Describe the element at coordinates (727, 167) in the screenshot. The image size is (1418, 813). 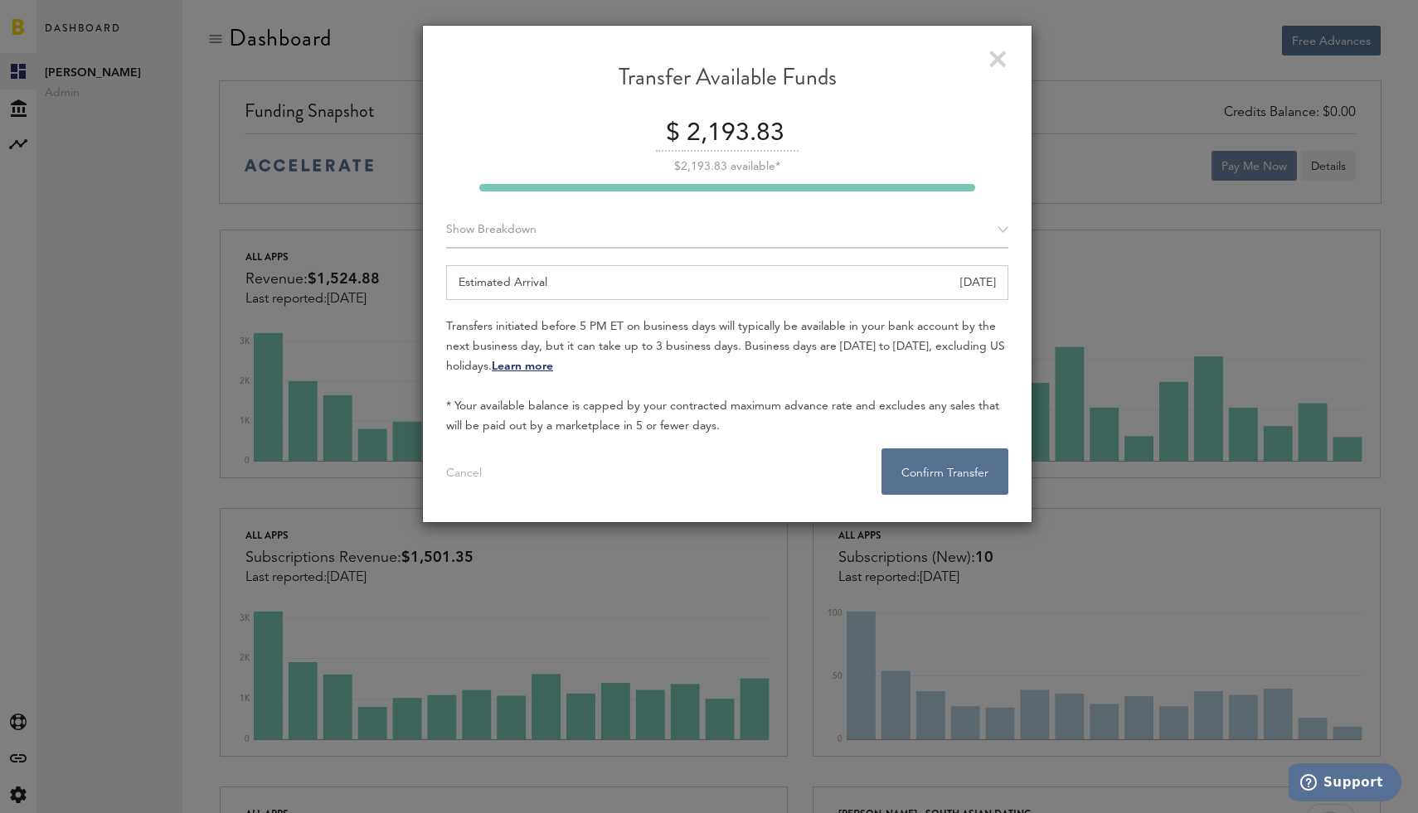
I see `div: $2,193.83 available*` at that location.